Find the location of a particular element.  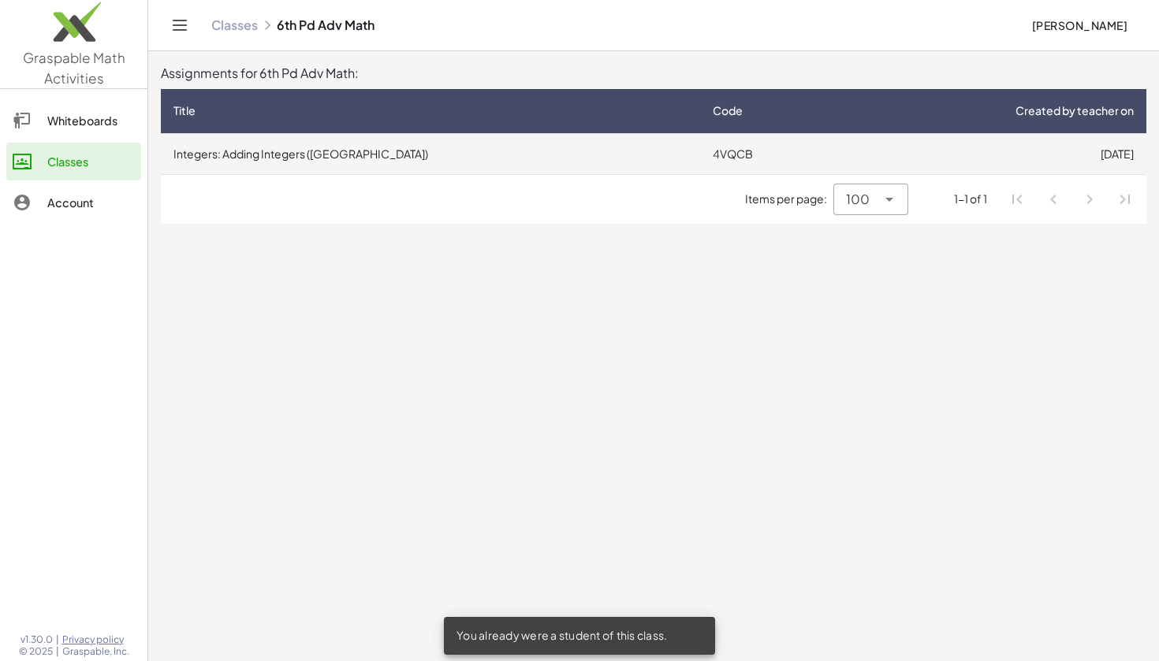

div: Account is located at coordinates (91, 203).